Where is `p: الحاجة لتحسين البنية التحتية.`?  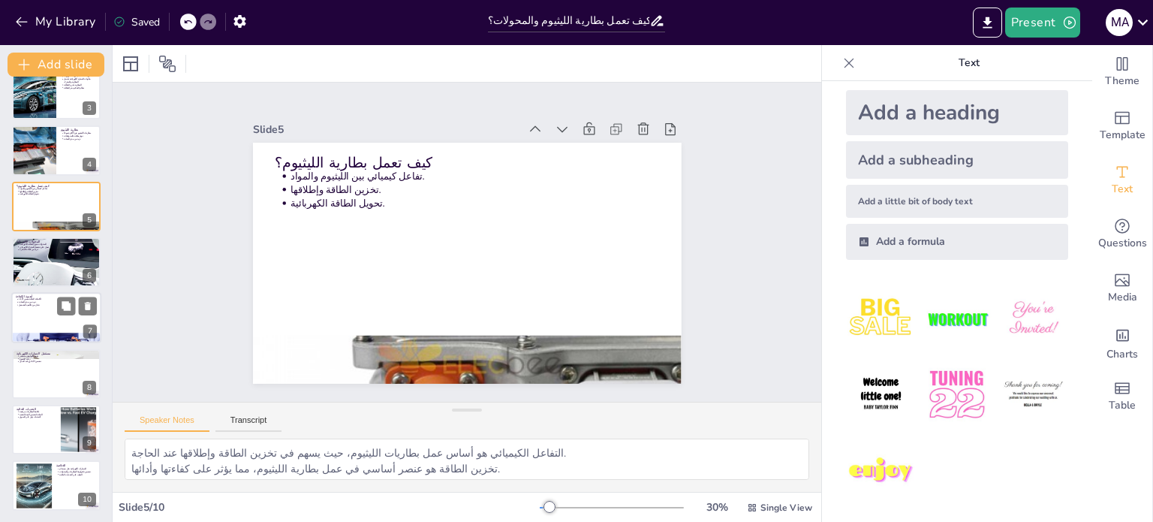
p: الحاجة لتحسين البنية التحتية. is located at coordinates (38, 414).